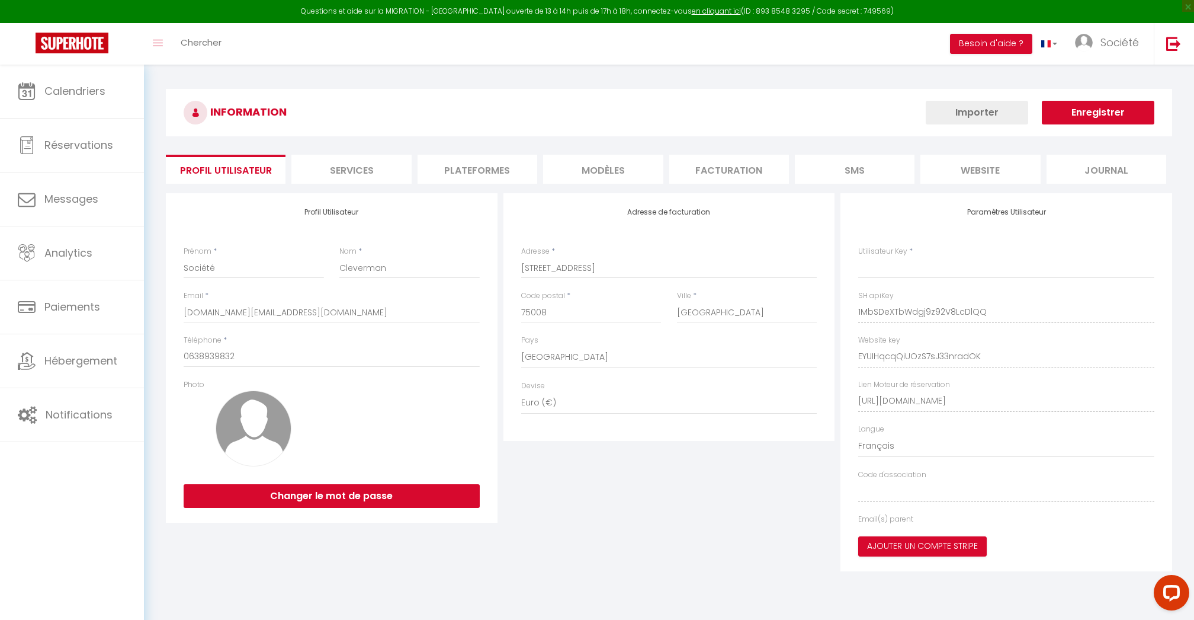 Image resolution: width=1194 pixels, height=620 pixels. I want to click on span: Société, so click(1119, 42).